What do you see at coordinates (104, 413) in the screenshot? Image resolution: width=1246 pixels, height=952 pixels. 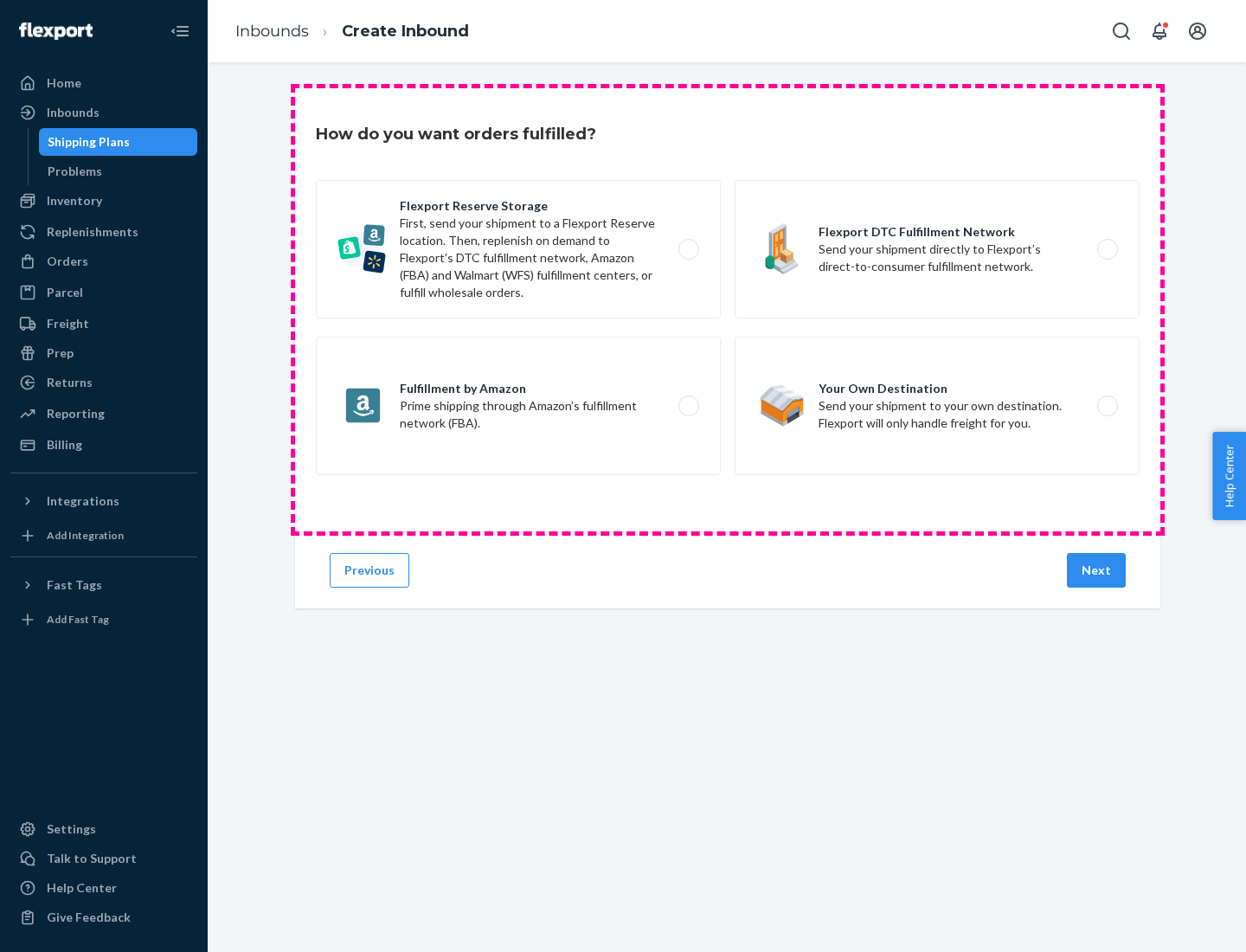 I see `a: Reporting` at bounding box center [104, 413].